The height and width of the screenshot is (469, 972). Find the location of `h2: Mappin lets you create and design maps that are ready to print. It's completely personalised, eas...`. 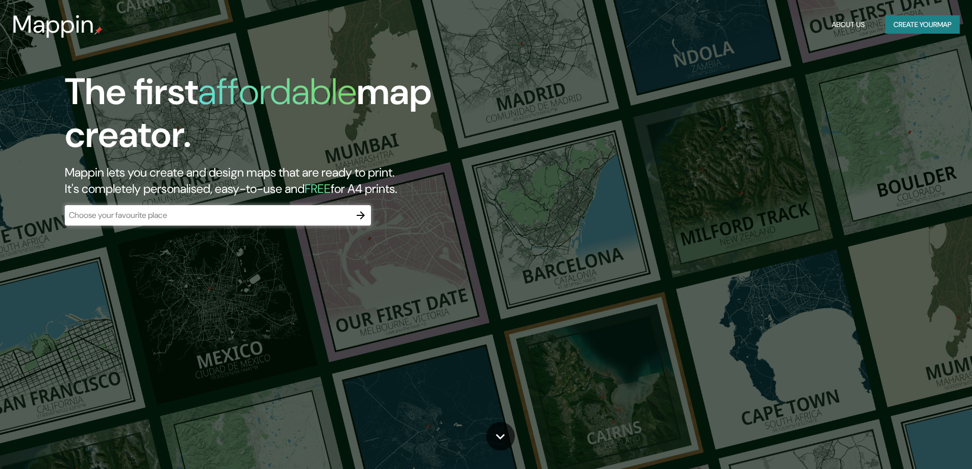

h2: Mappin lets you create and design maps that are ready to print. It's completely personalised, eas... is located at coordinates (308, 181).